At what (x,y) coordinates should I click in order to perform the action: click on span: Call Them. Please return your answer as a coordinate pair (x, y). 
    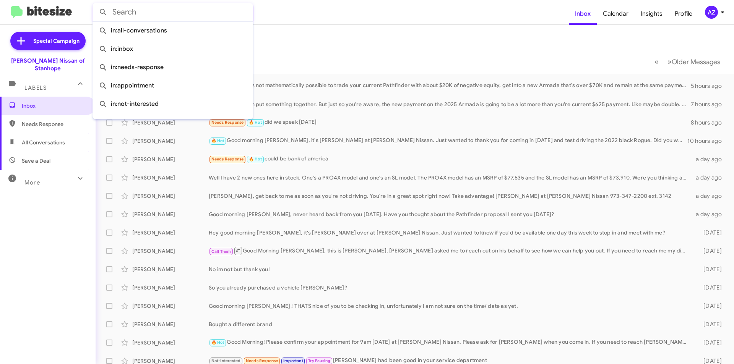
    Looking at the image, I should click on (221, 251).